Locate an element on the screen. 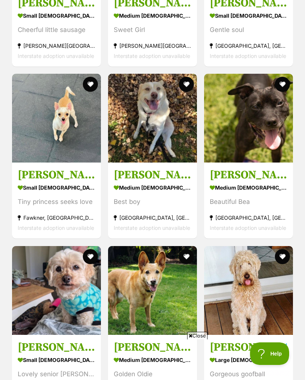  div: Gentle soul is located at coordinates (249, 30).